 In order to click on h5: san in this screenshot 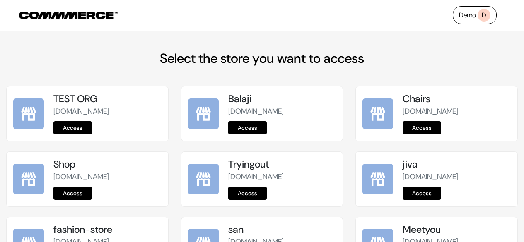, I will do `click(282, 230)`.